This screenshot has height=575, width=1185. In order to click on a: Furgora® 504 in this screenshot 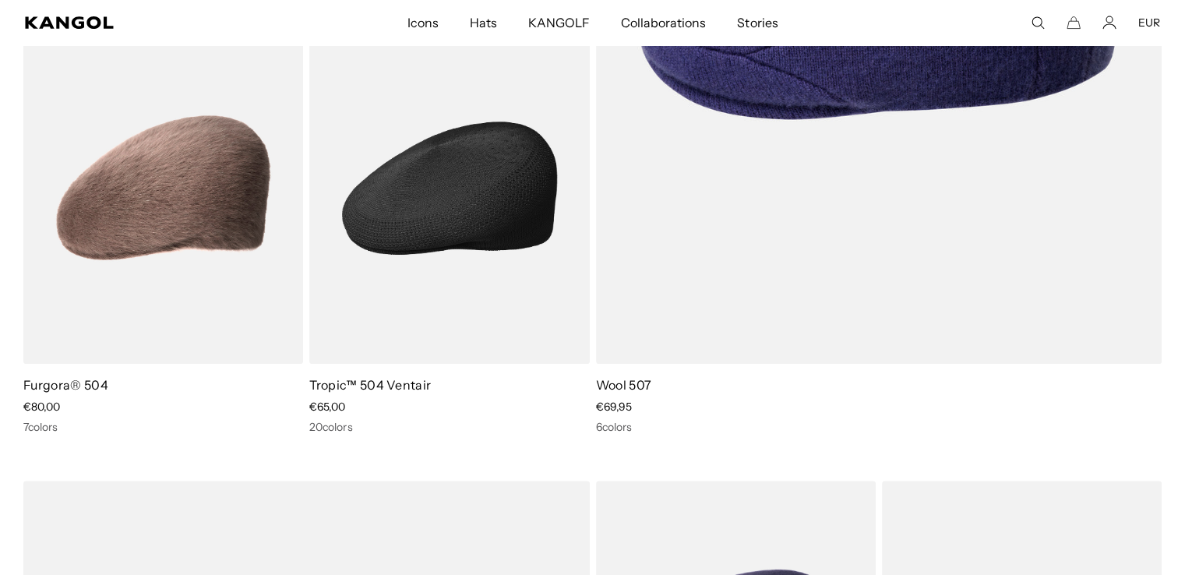, I will do `click(65, 385)`.